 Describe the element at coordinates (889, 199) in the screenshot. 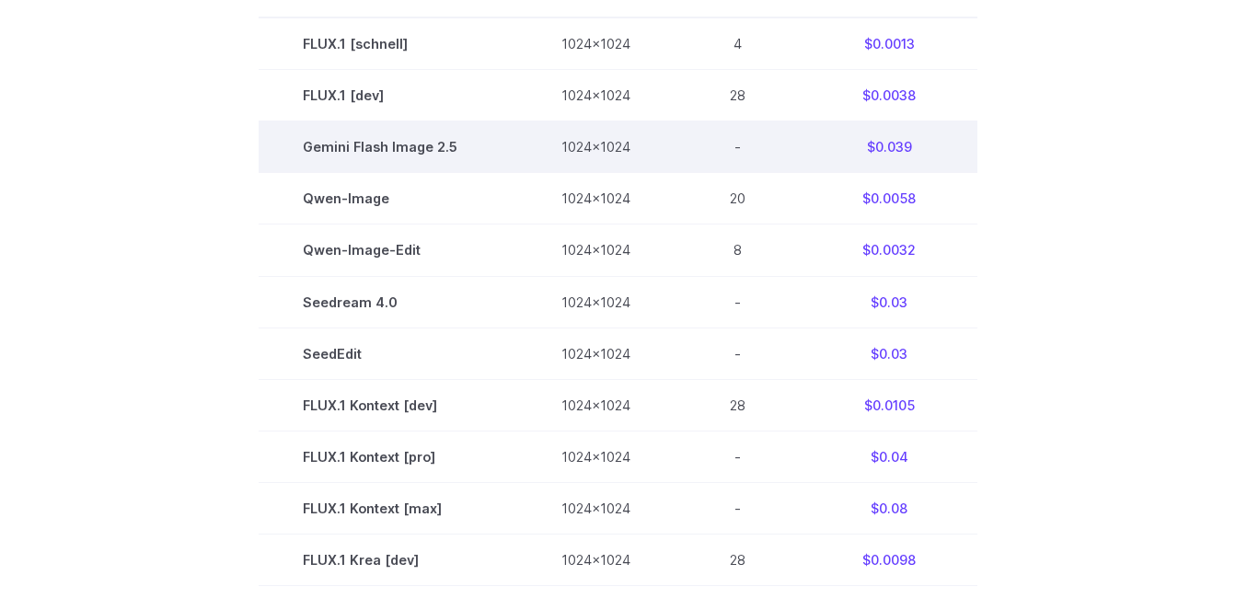

I see `td: $0.0058` at that location.